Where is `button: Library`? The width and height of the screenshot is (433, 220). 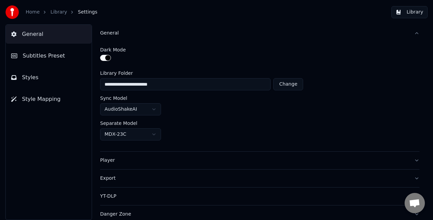
button: Library is located at coordinates (409, 12).